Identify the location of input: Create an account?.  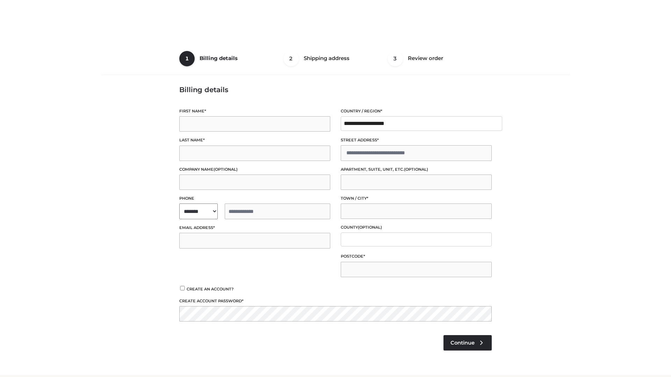
(182, 288).